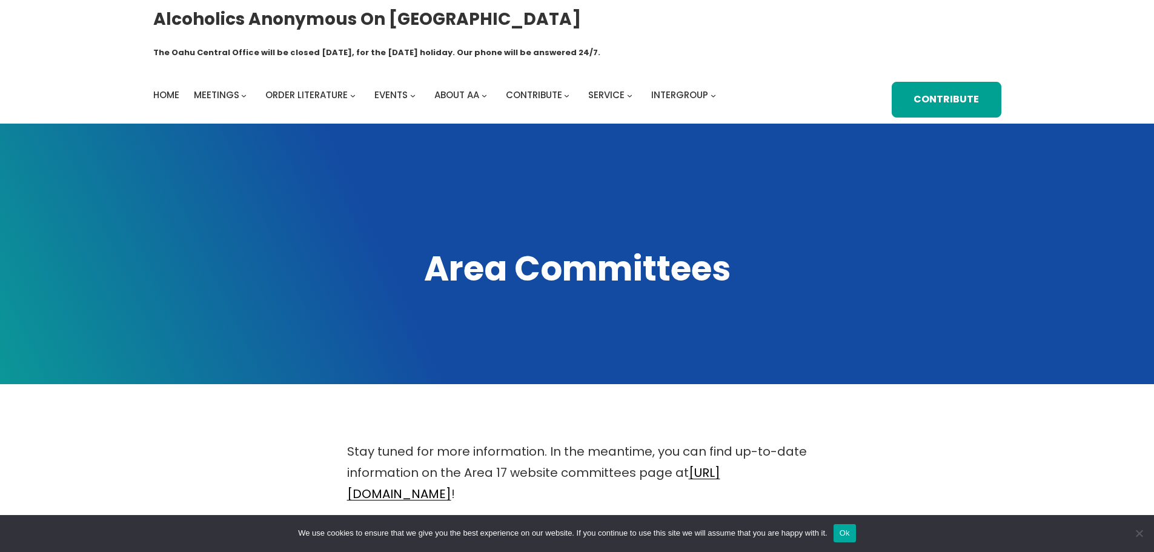  I want to click on button: Meetings submenu, so click(243, 95).